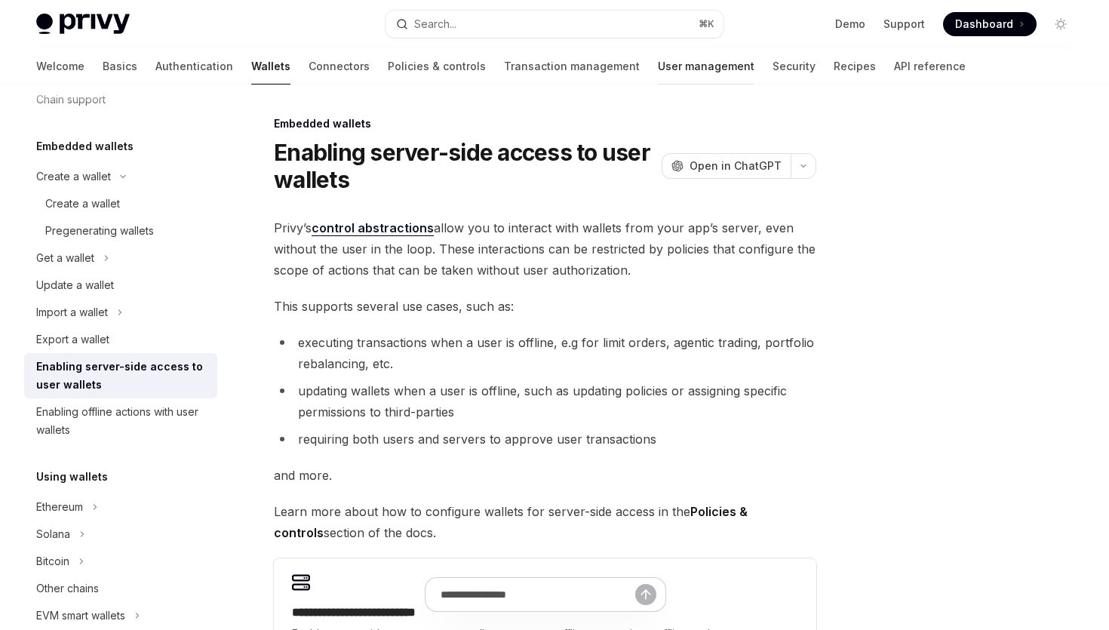 Image resolution: width=1109 pixels, height=630 pixels. What do you see at coordinates (373, 228) in the screenshot?
I see `a: control abstractions` at bounding box center [373, 228].